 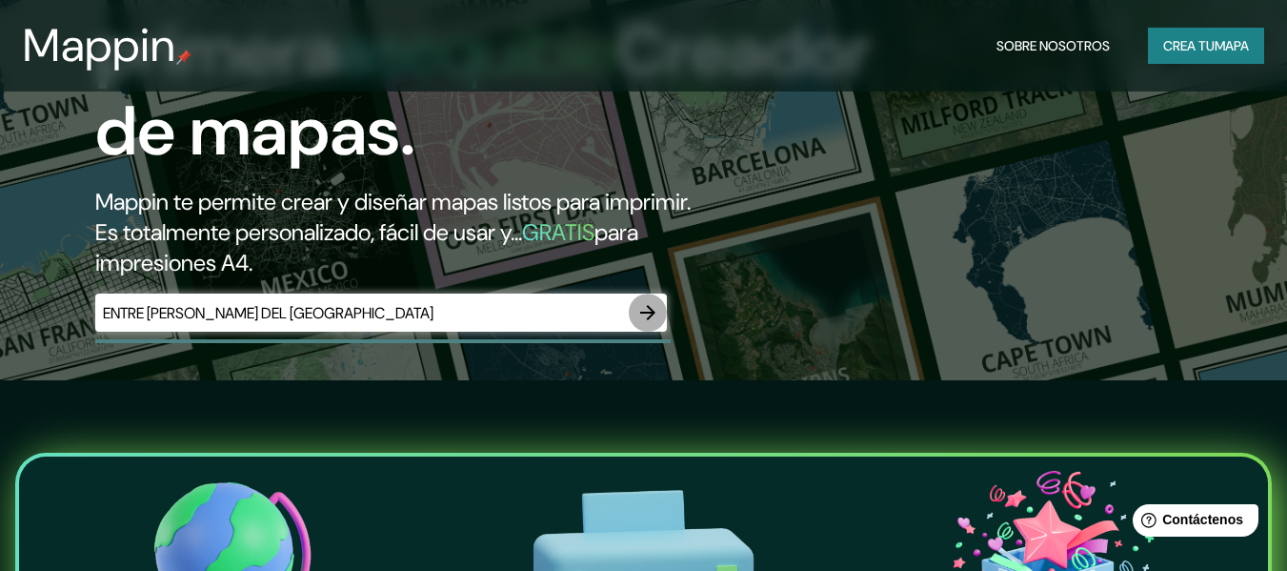 I want to click on font: Crea tu, so click(x=1189, y=46).